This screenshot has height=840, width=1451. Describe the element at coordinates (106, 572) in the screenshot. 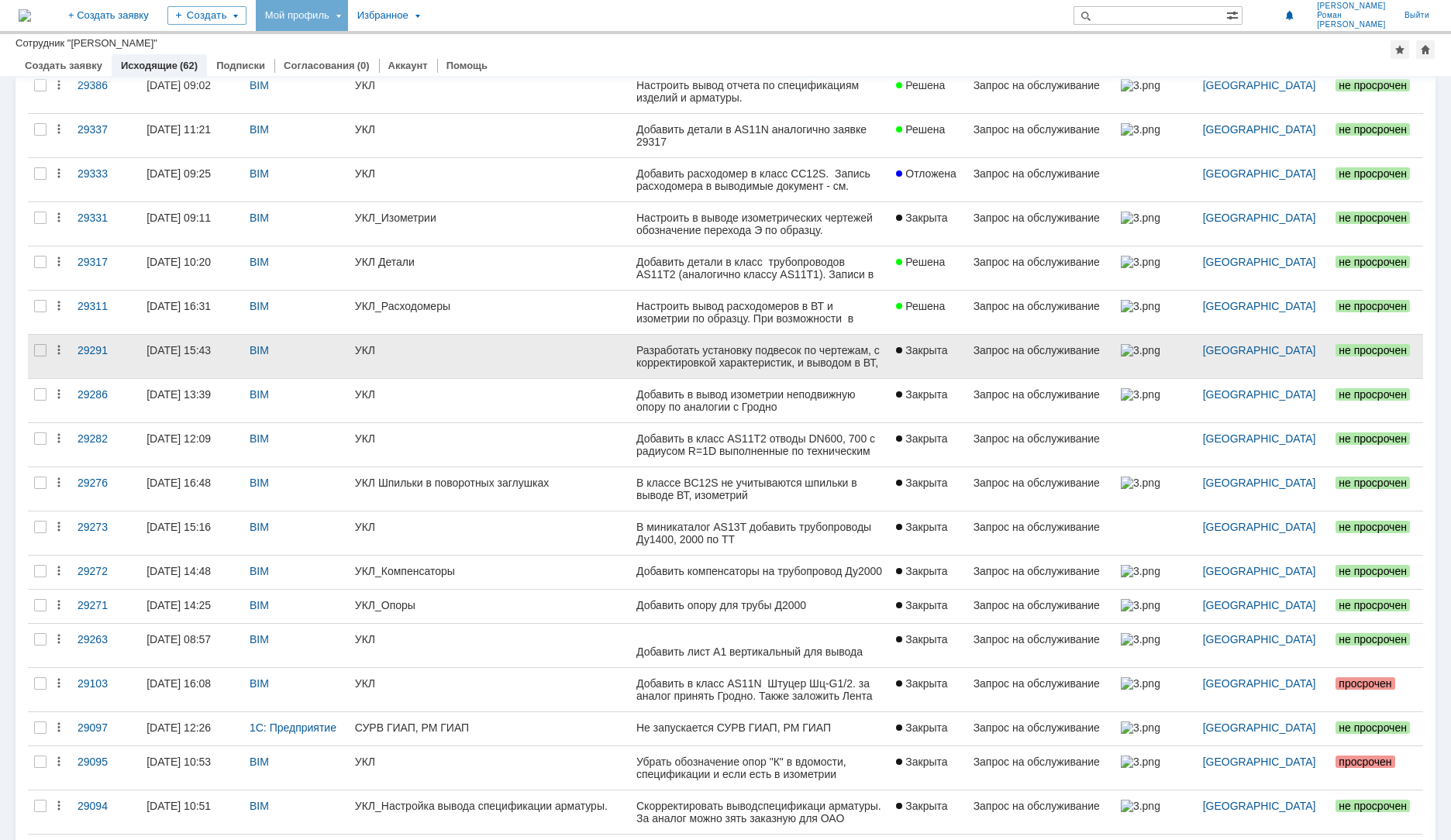

I see `a: 29272` at that location.